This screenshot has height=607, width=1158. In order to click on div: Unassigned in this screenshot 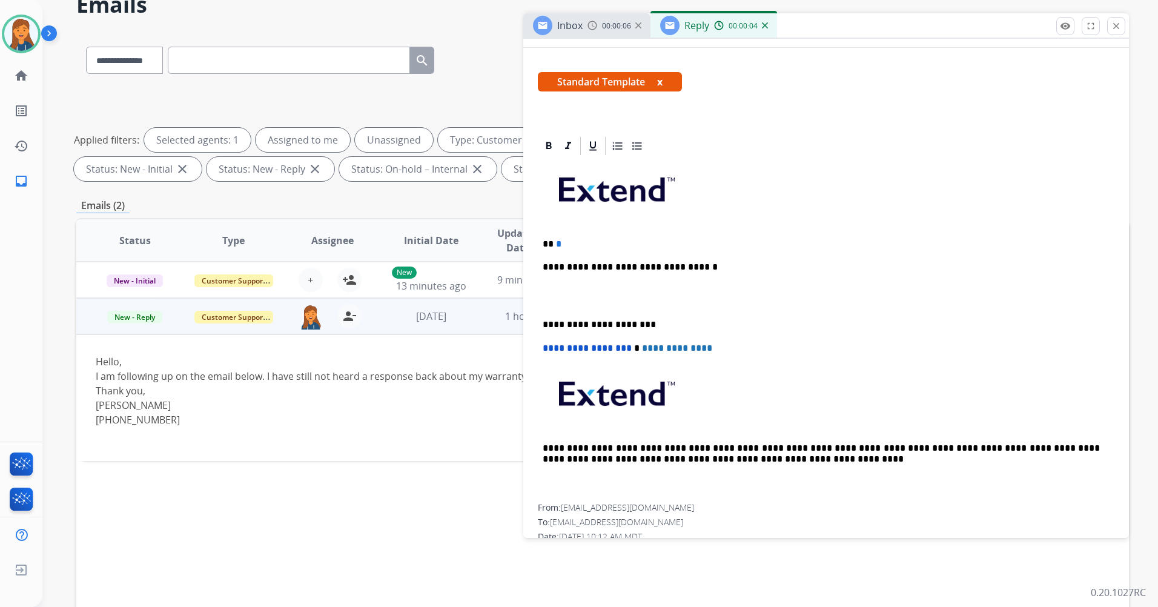, I will do `click(394, 140)`.